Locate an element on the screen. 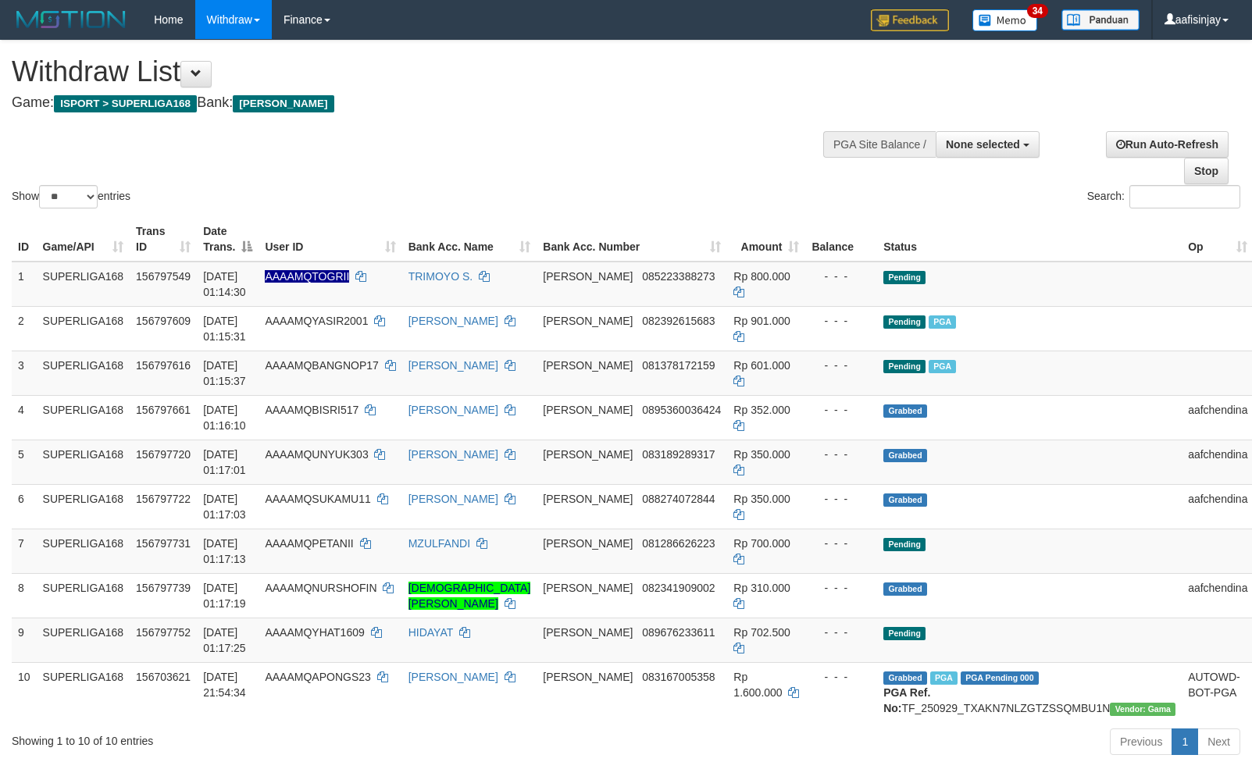 This screenshot has height=762, width=1252. span: 156797722 is located at coordinates (163, 499).